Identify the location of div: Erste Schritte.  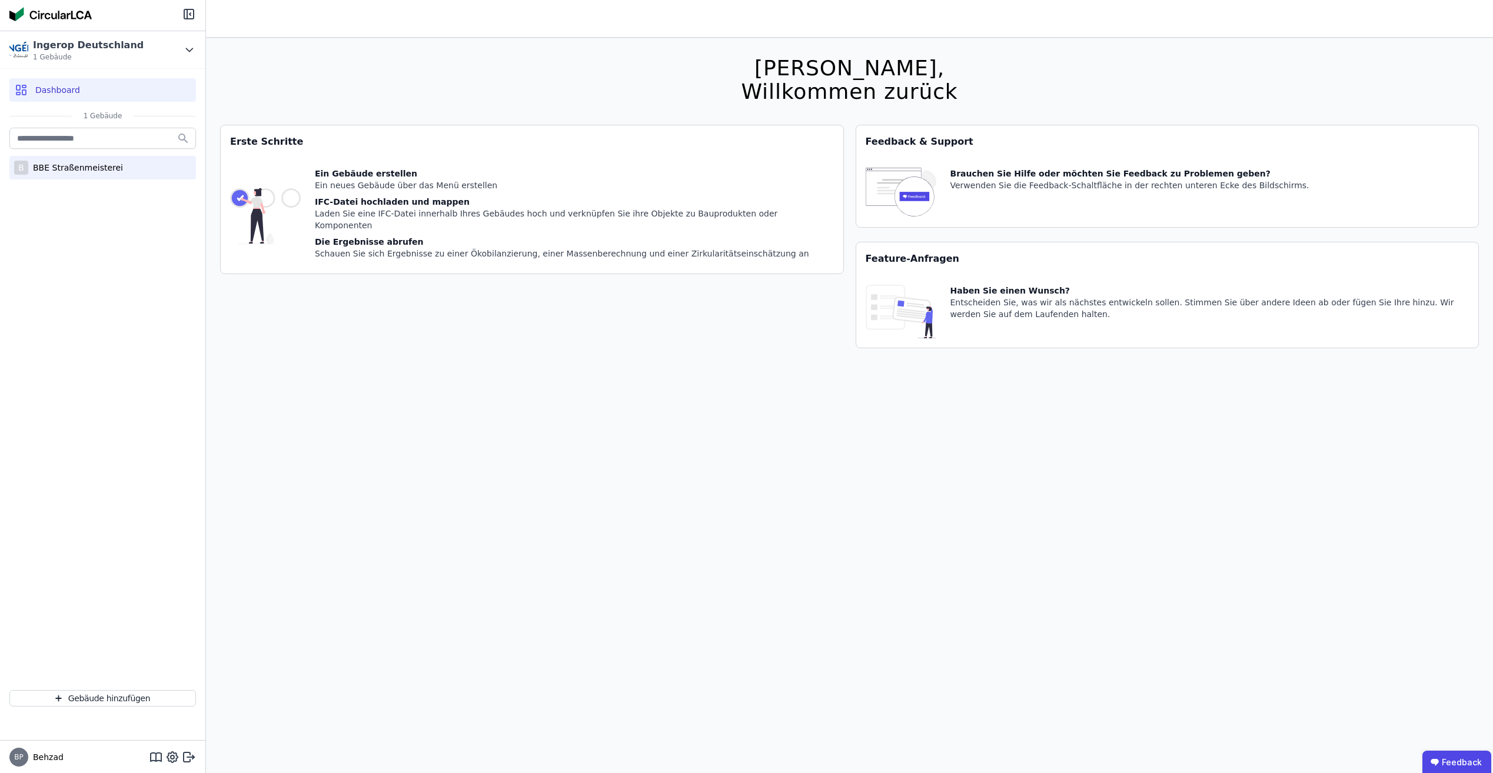
(532, 142).